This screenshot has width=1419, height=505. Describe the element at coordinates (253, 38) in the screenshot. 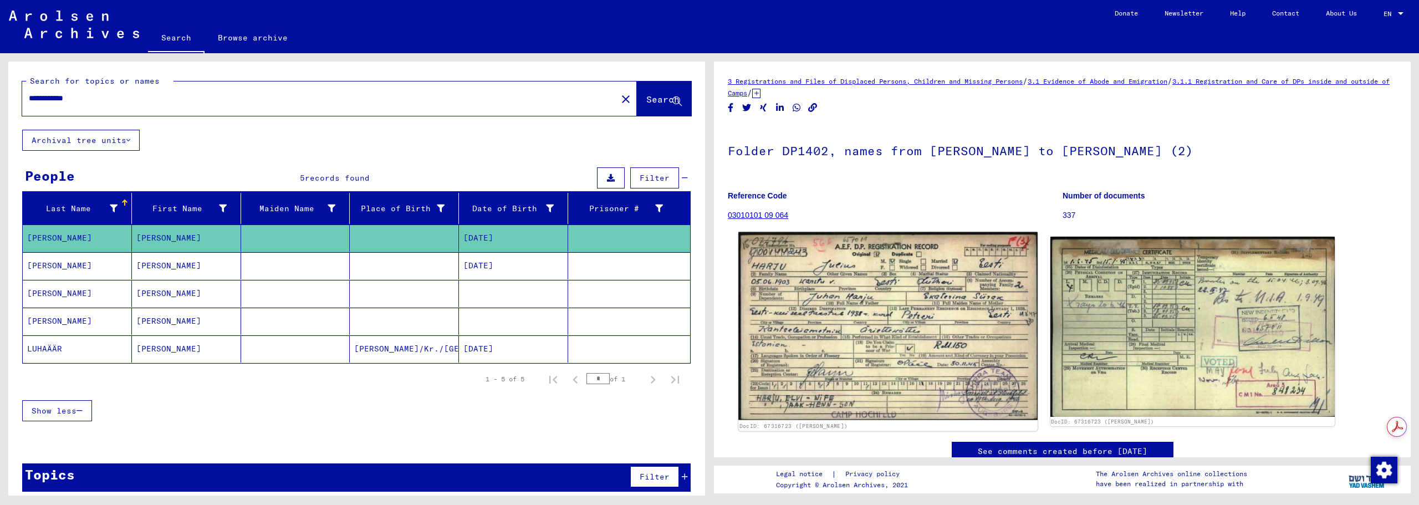

I see `a: Browse archive` at that location.